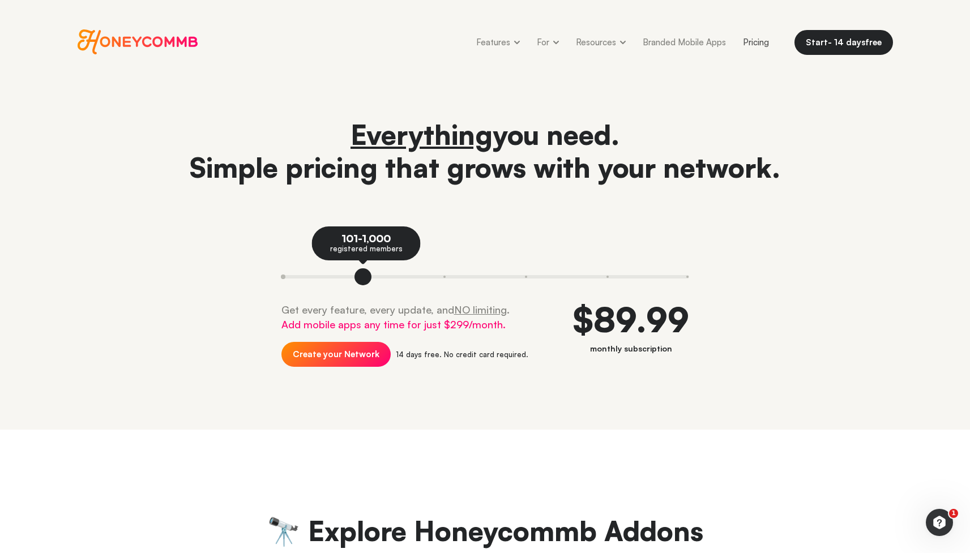 The image size is (970, 553). What do you see at coordinates (462, 354) in the screenshot?
I see `div: 14 days free. No credit card required.` at bounding box center [462, 354].